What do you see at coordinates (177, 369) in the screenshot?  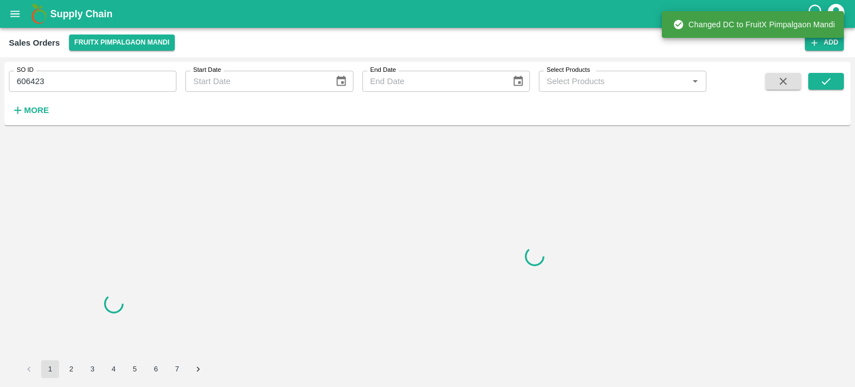 I see `button: Go to page 7` at bounding box center [177, 369].